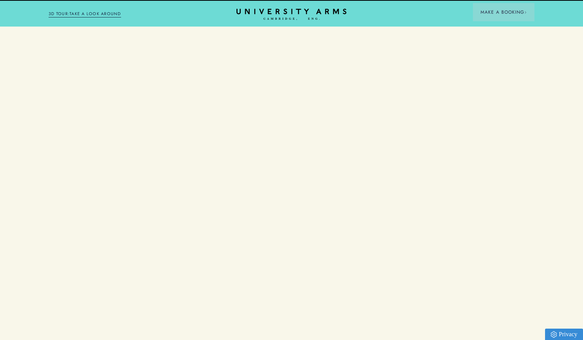 The height and width of the screenshot is (340, 583). What do you see at coordinates (85, 14) in the screenshot?
I see `a: 3D TOUR:TAKE A LOOK AROUND` at bounding box center [85, 14].